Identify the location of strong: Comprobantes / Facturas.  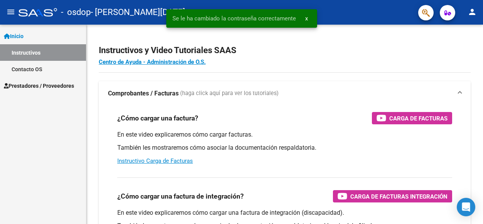
(143, 94).